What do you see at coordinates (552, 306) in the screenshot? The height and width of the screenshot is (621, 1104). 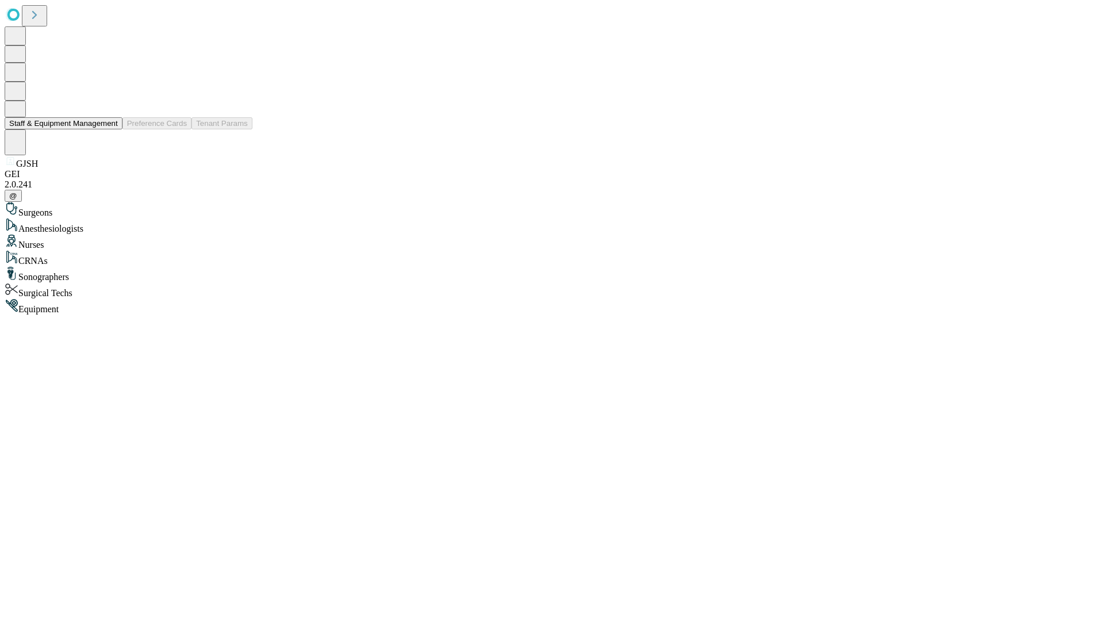 I see `div: Equipment` at bounding box center [552, 306].